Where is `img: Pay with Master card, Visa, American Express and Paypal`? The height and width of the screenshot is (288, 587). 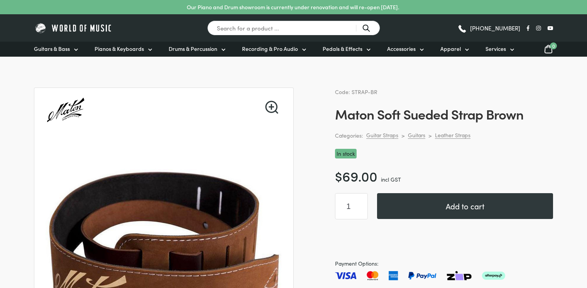 img: Pay with Master card, Visa, American Express and Paypal is located at coordinates (420, 276).